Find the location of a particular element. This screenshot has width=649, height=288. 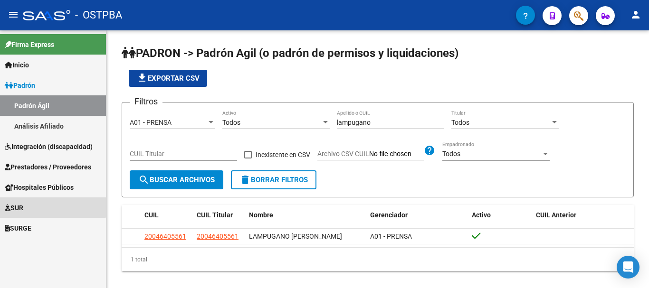

span: SURGE is located at coordinates (18, 229).